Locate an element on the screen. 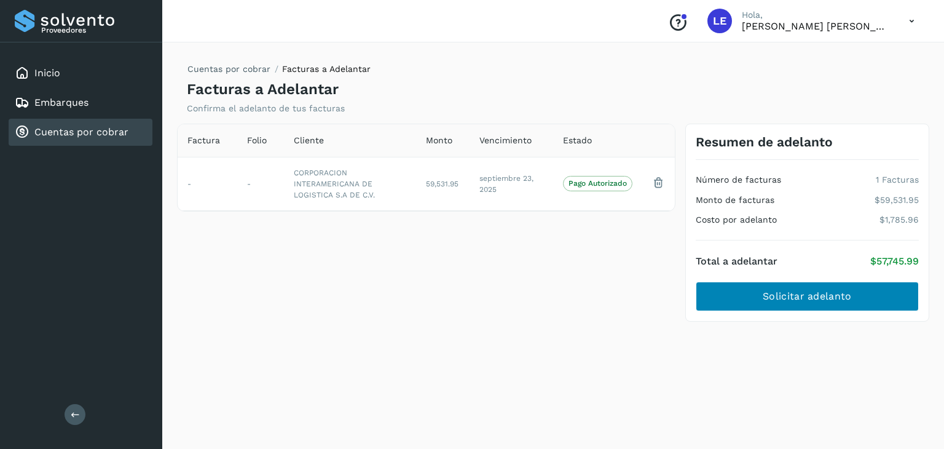 This screenshot has height=449, width=944. span: 59,531.95 is located at coordinates (442, 184).